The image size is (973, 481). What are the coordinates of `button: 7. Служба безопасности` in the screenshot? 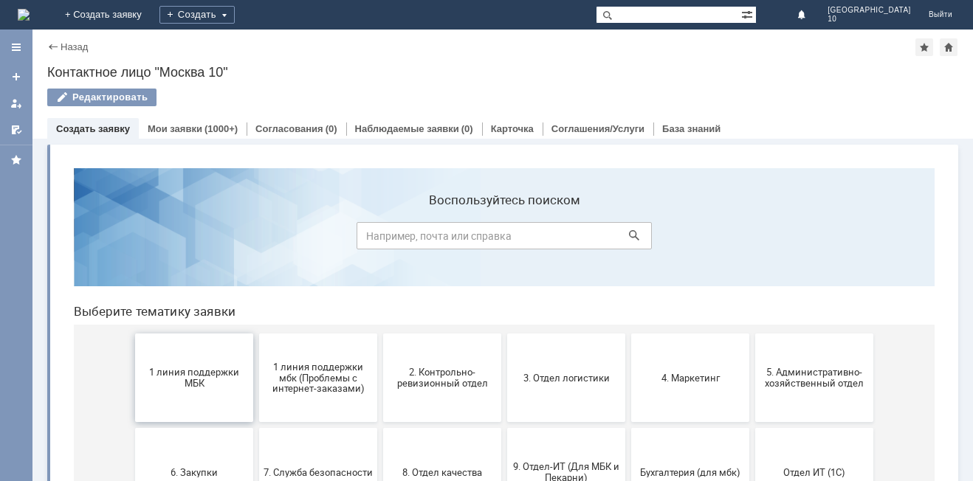 It's located at (256, 316).